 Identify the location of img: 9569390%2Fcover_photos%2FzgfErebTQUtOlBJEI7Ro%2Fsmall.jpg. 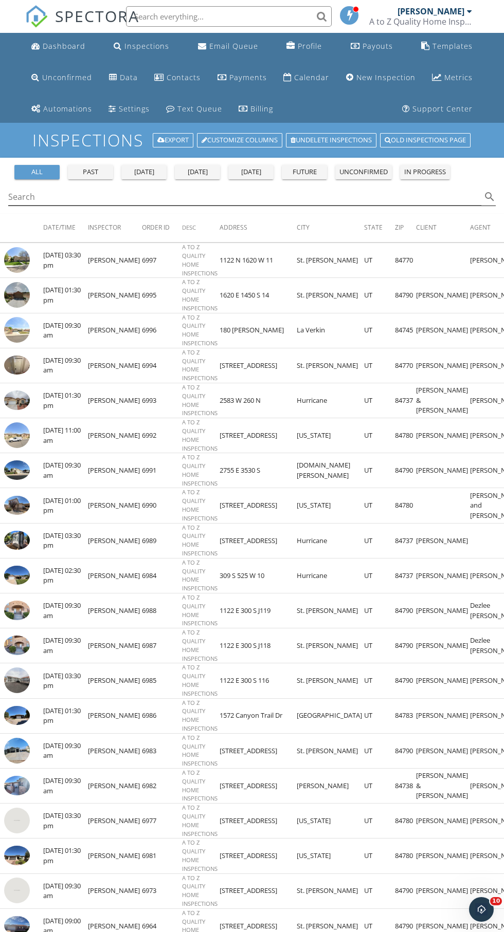
(17, 365).